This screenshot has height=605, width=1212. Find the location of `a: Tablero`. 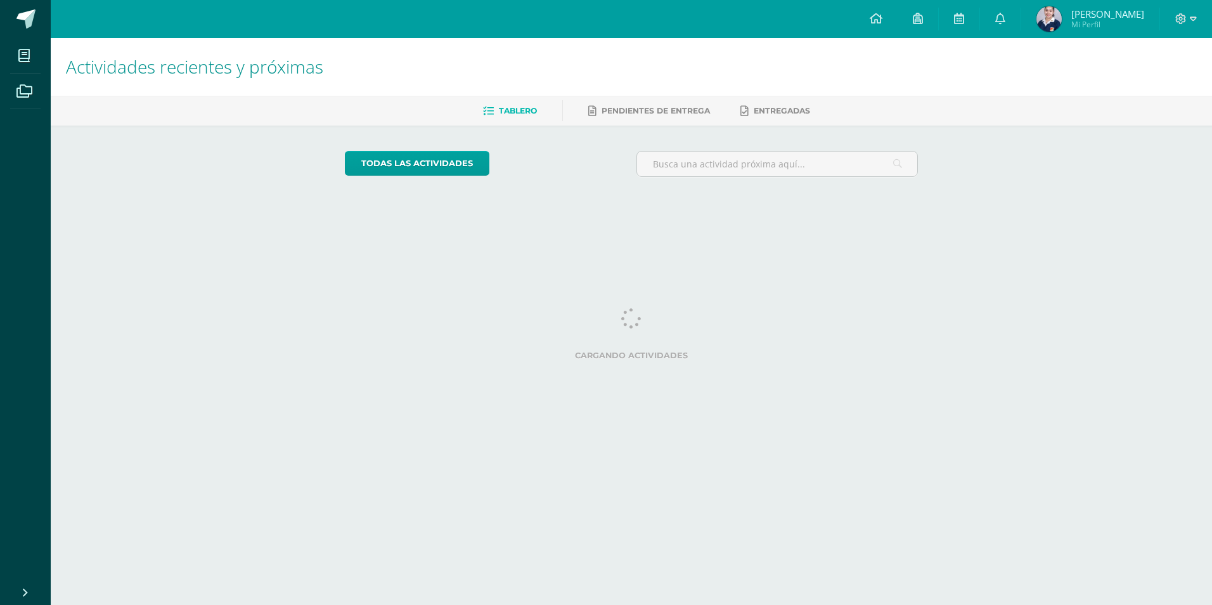

a: Tablero is located at coordinates (510, 111).